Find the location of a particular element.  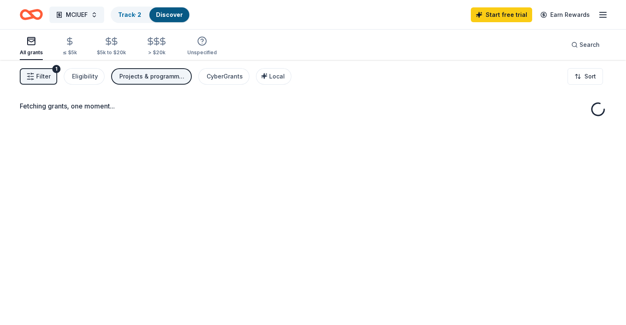

button: Projects & programming, Education, Other is located at coordinates (151, 77).